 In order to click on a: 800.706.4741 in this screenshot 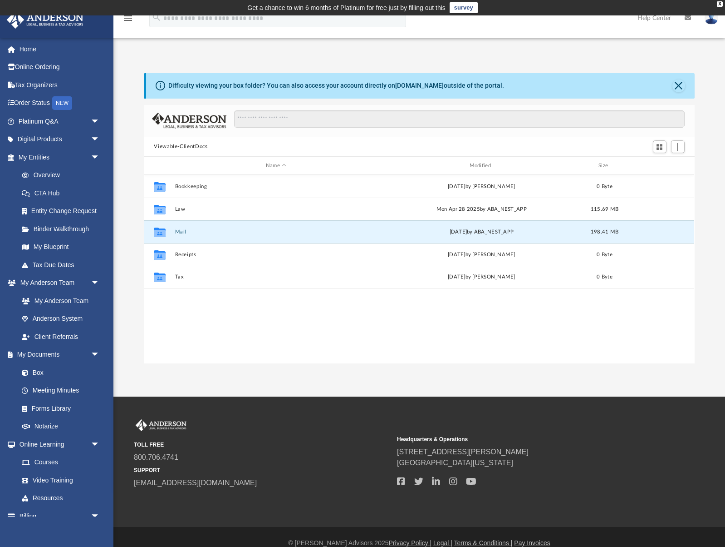, I will do `click(156, 457)`.